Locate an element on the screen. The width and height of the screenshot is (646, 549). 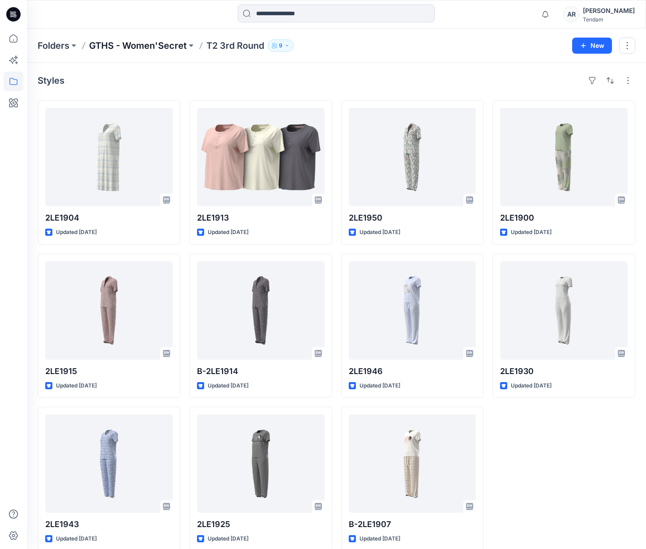
a: 2LE1913 is located at coordinates (260, 157).